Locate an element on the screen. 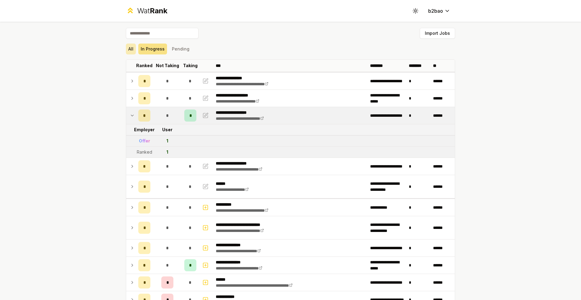 Image resolution: width=581 pixels, height=300 pixels. button: In Progress is located at coordinates (152, 49).